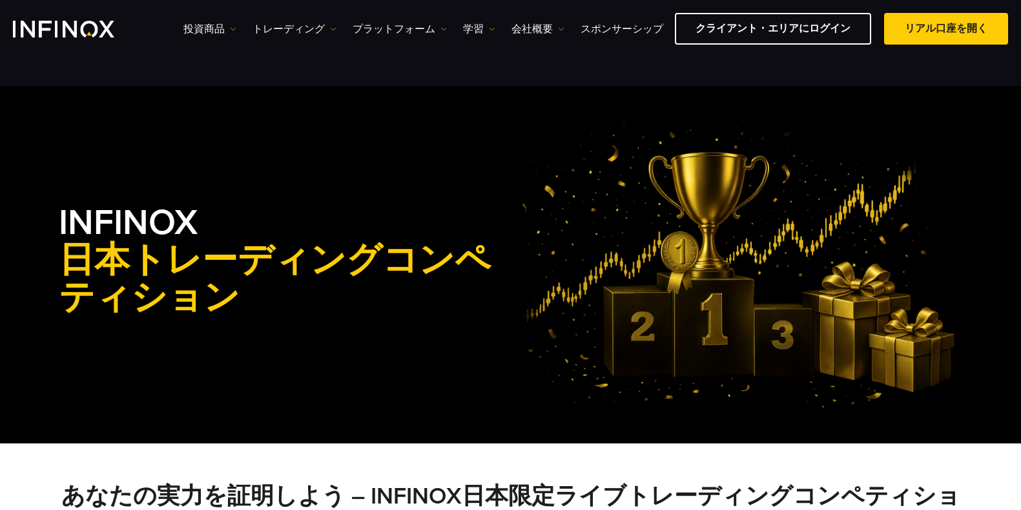  I want to click on span: 日本トレーディングコンペティション, so click(285, 280).